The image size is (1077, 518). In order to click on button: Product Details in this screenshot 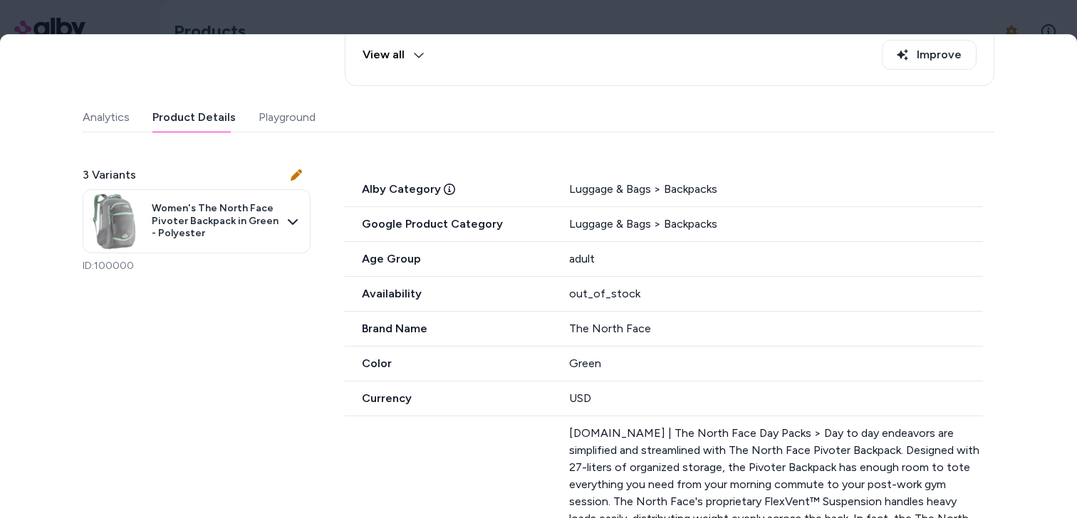, I will do `click(194, 117)`.